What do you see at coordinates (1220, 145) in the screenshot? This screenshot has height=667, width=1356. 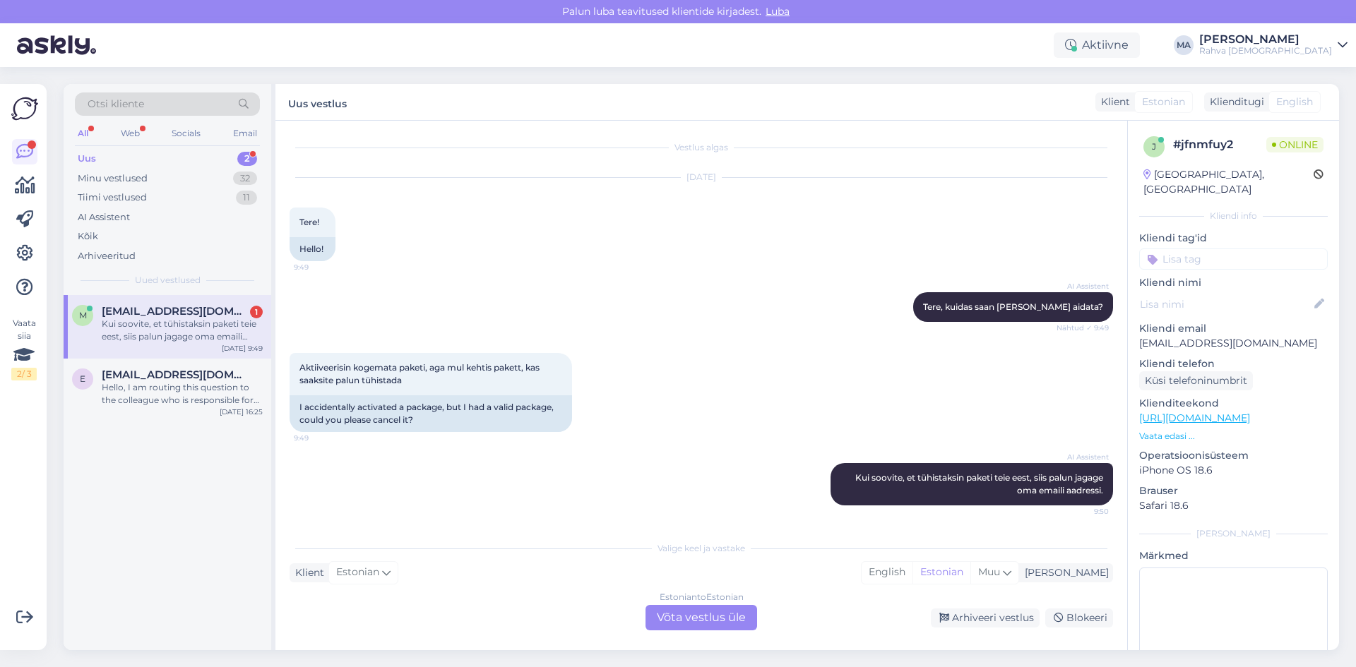 I see `div: # jfnmfuy2` at bounding box center [1220, 145].